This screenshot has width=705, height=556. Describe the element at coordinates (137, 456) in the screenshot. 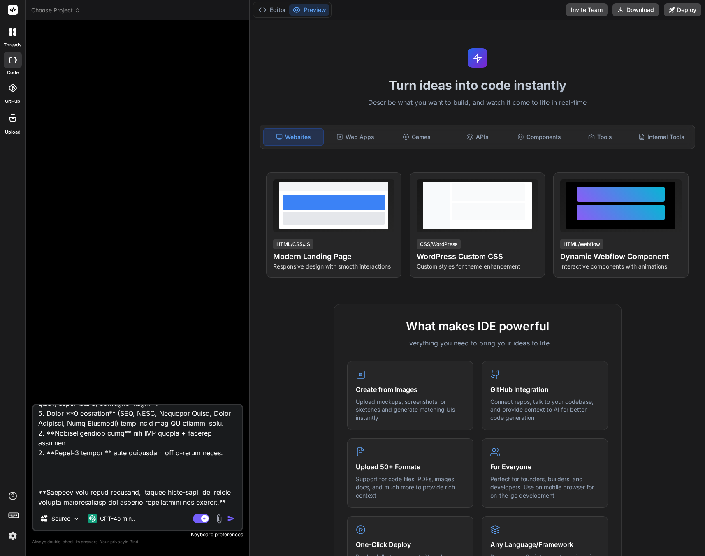

I see `textarea: # Loremip – Dol-si-Ame CO Adipi Elitse (Doeiusm/TE/Incididun) Utl etd **Magnaal’e Adminim, VE, qu...` at that location.